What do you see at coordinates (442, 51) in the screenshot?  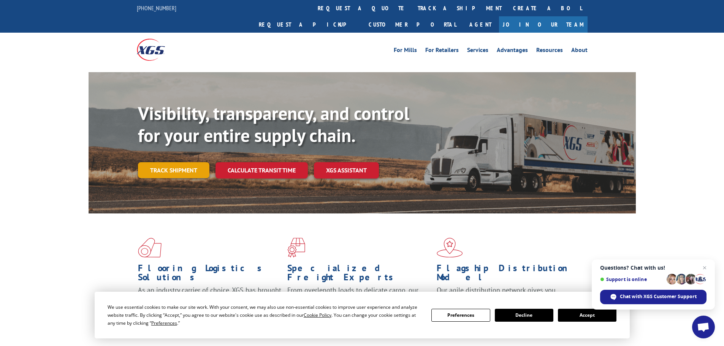 I see `a: For Retailers` at bounding box center [442, 51].